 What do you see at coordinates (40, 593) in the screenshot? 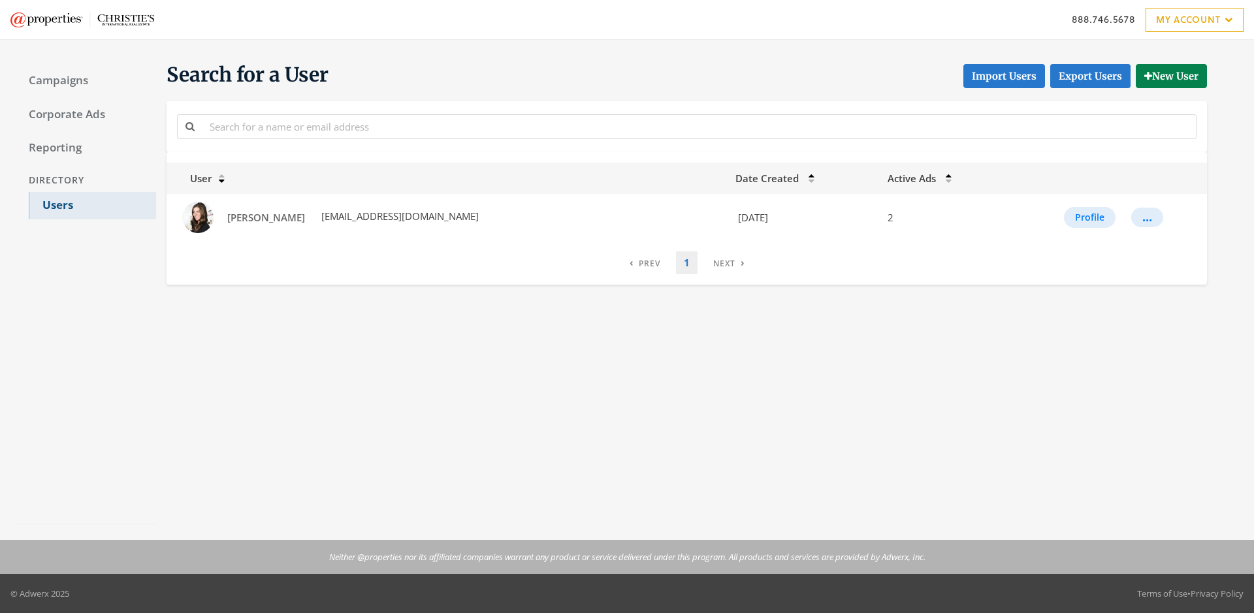
I see `p: © Adwerx 2025` at bounding box center [40, 593].